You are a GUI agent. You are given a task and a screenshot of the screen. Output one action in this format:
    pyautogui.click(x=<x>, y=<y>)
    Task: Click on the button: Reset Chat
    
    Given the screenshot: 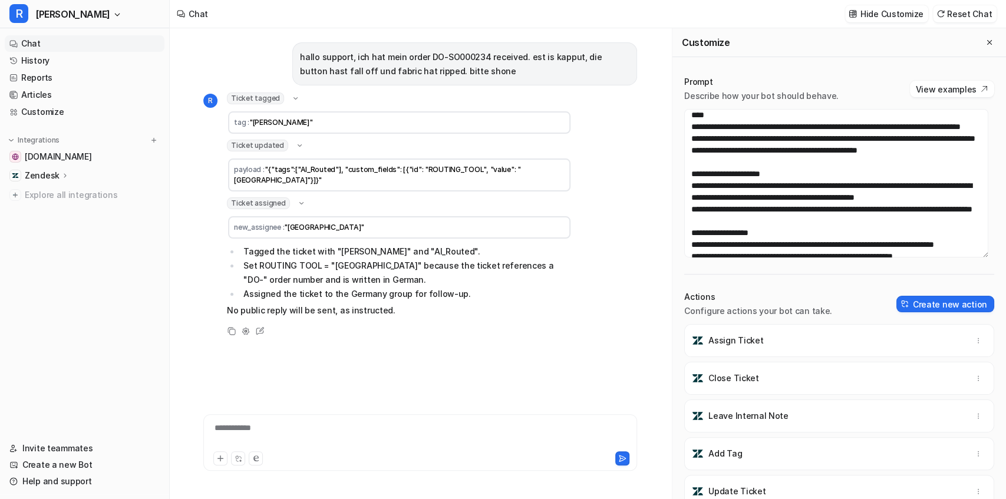 What is the action you would take?
    pyautogui.click(x=965, y=14)
    